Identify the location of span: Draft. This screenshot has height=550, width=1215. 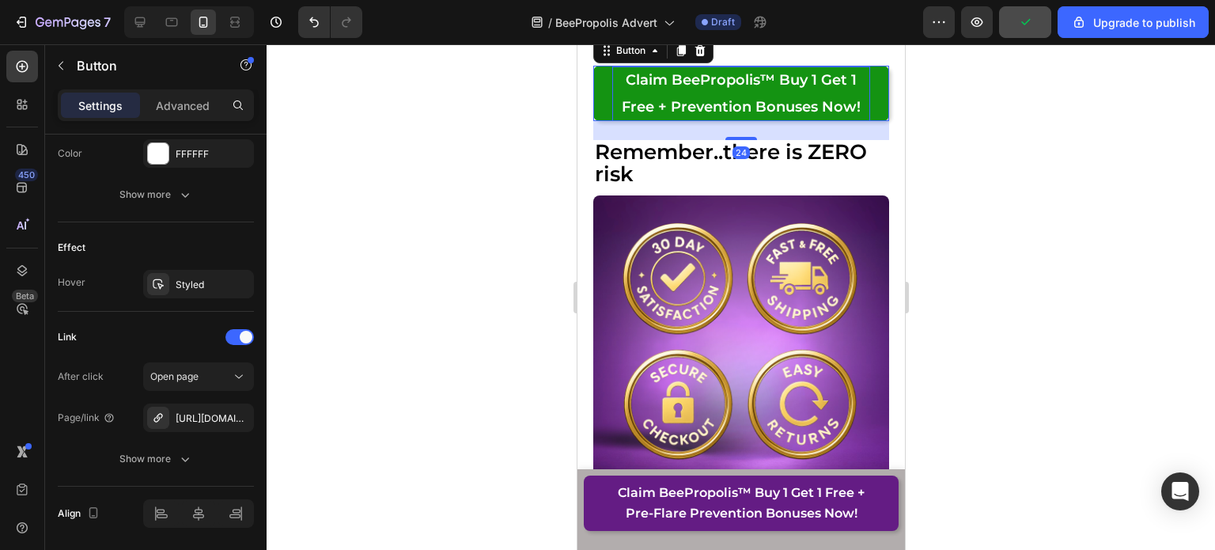
(723, 22).